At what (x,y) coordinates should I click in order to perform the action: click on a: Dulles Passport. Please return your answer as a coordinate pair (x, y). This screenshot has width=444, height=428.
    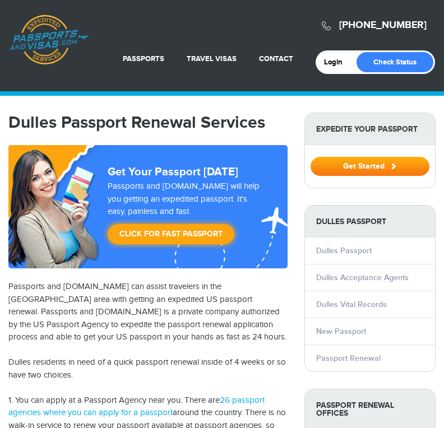
    Looking at the image, I should click on (344, 251).